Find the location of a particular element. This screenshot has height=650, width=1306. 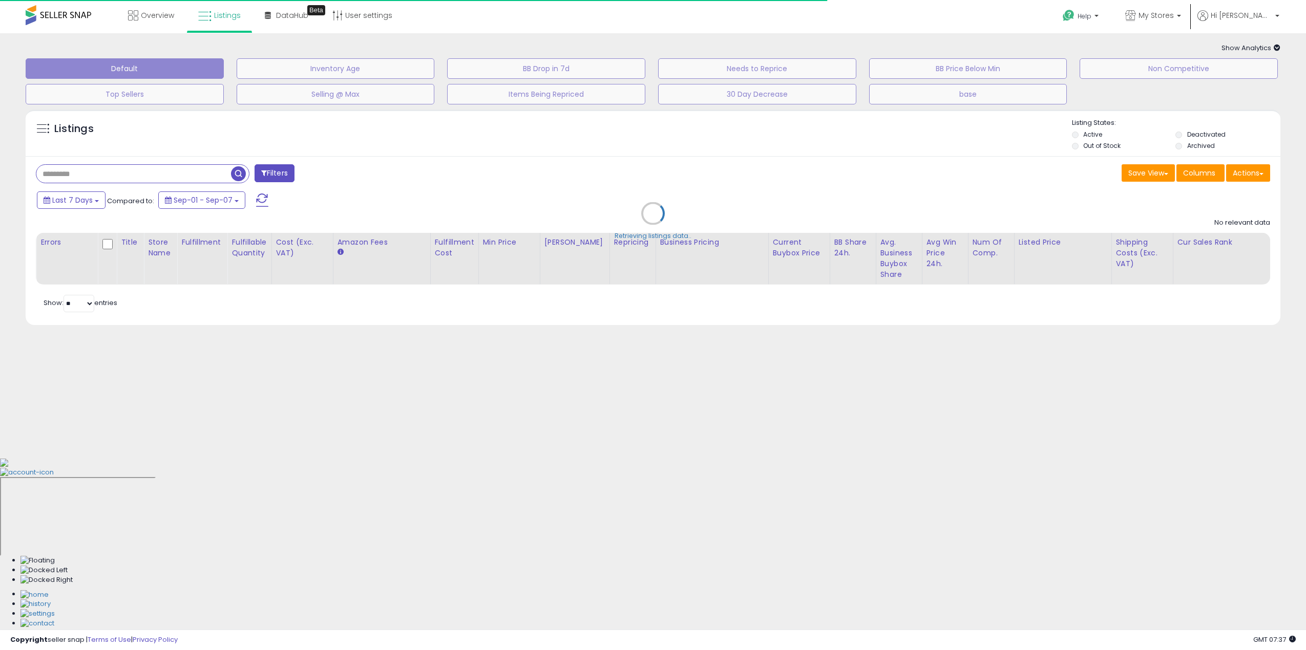

div: Tooltip anchor is located at coordinates (316, 10).